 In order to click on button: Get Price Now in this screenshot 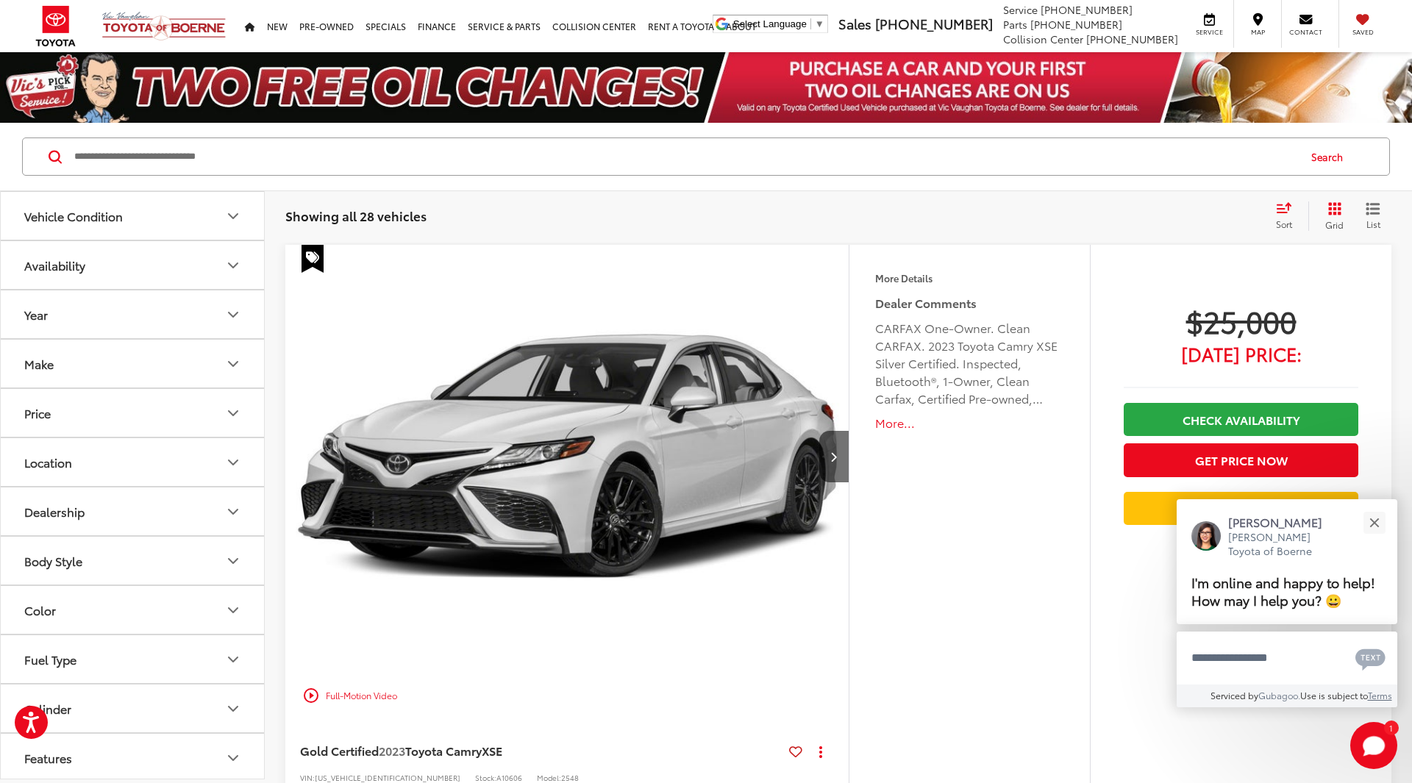, I will do `click(1240, 460)`.